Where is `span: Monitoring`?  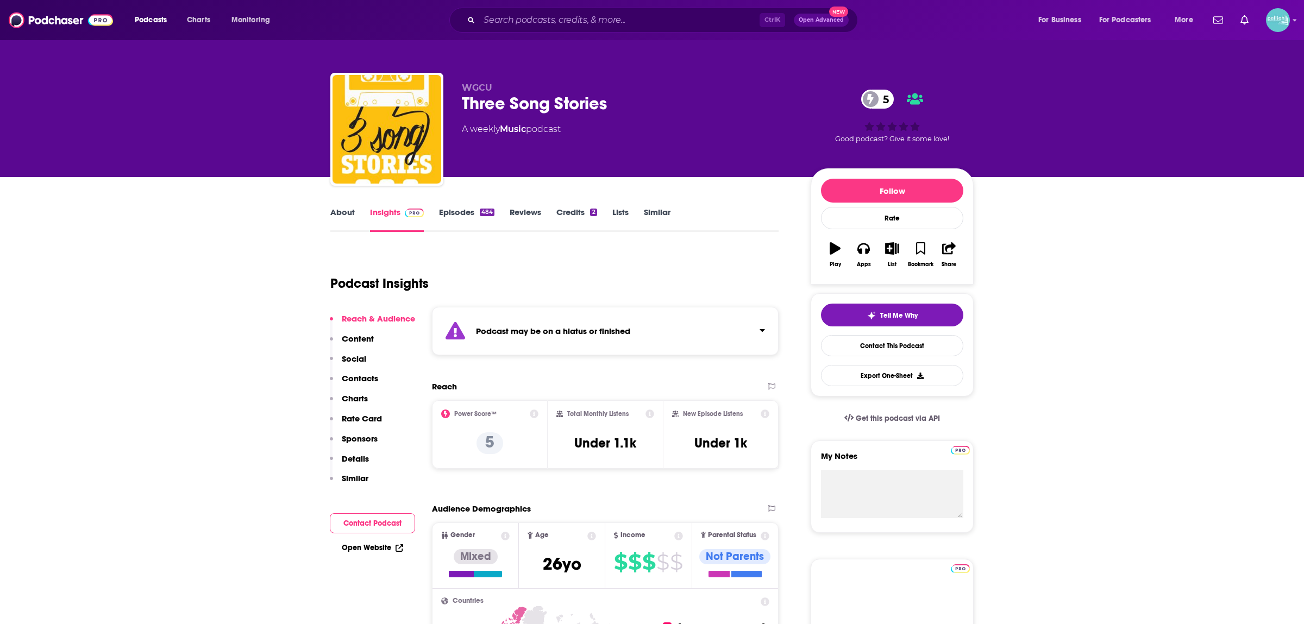
span: Monitoring is located at coordinates (251, 20).